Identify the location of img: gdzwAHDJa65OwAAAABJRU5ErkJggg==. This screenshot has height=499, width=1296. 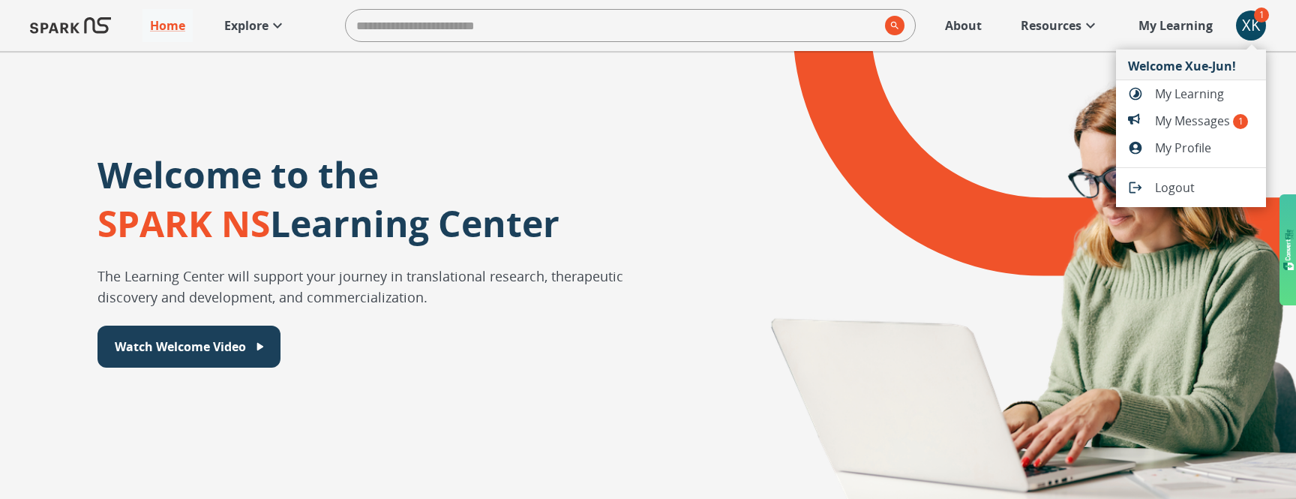
(1289, 249).